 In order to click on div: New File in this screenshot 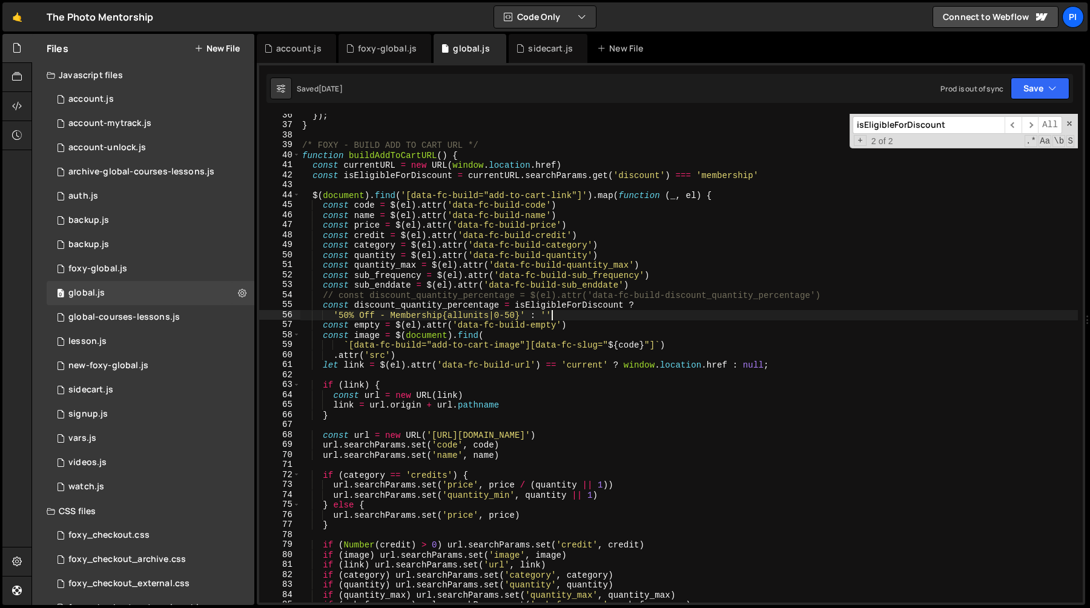, I will do `click(623, 48)`.